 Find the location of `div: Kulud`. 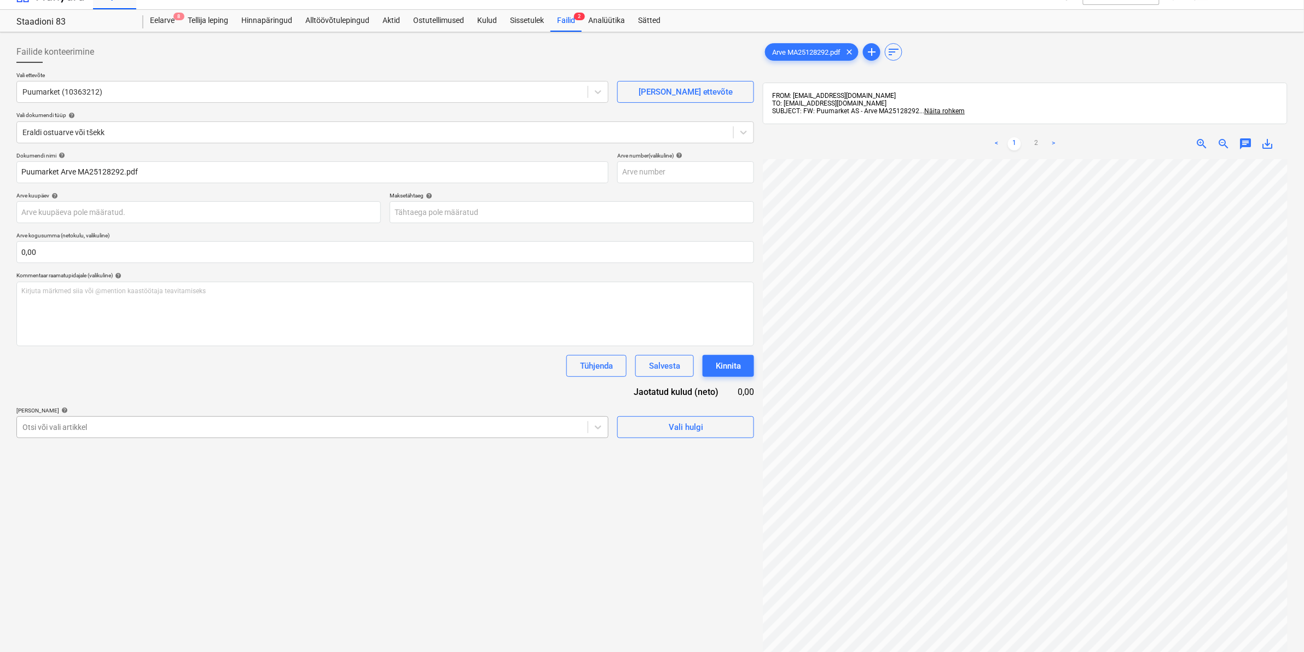

div: Kulud is located at coordinates (487, 21).